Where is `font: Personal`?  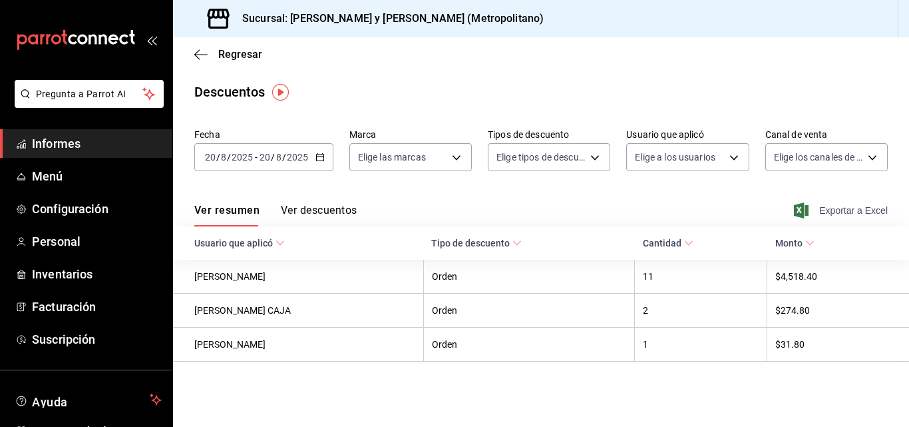
font: Personal is located at coordinates (56, 241).